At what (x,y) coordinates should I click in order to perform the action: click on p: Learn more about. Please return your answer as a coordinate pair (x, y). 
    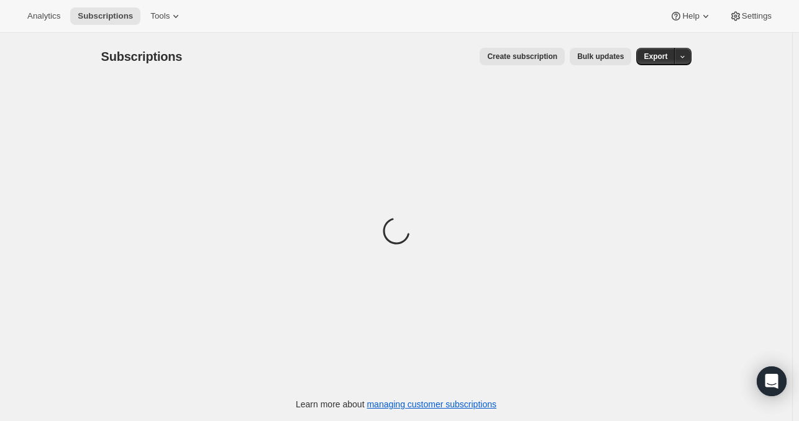
    Looking at the image, I should click on (396, 405).